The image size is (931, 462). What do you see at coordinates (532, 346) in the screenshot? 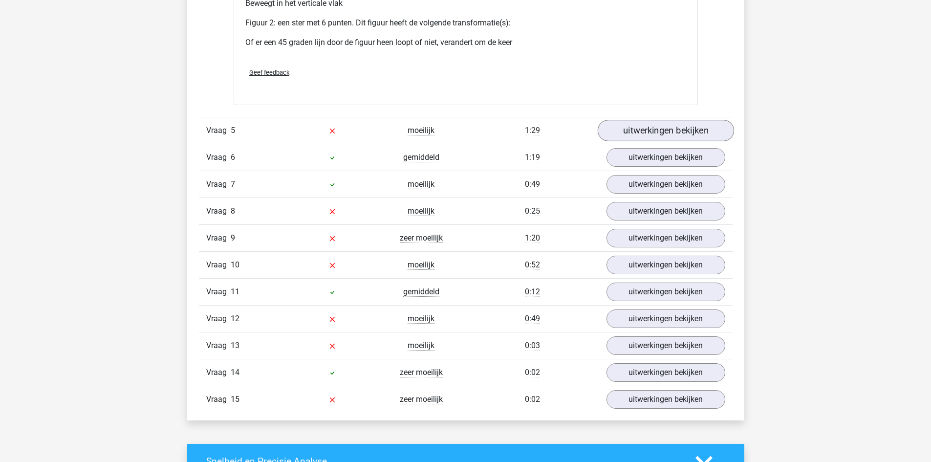
I see `span: 0:03` at bounding box center [532, 346].